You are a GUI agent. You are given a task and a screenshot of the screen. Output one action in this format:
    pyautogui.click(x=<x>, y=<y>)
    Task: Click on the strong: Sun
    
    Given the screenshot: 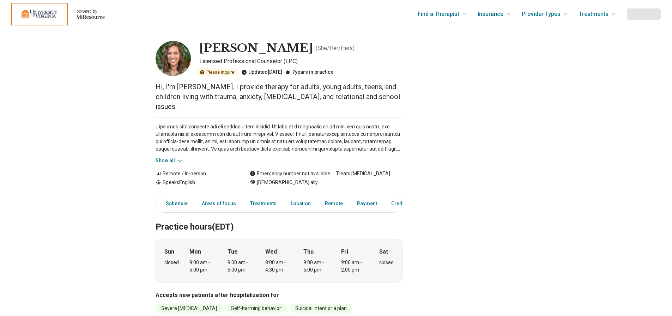 What is the action you would take?
    pyautogui.click(x=169, y=252)
    